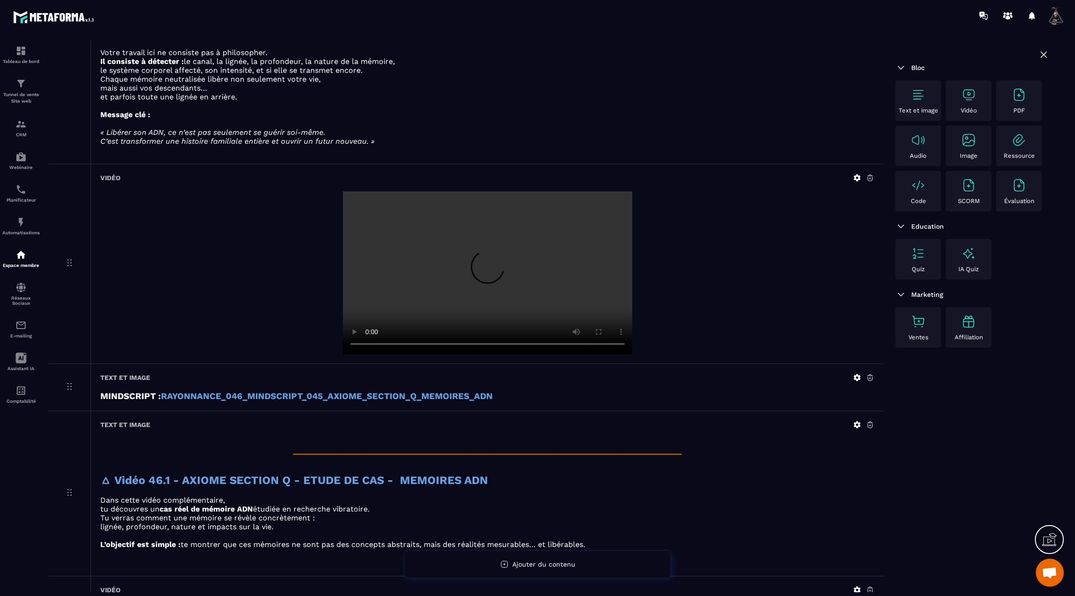  What do you see at coordinates (289, 61) in the screenshot?
I see `span: le canal, la lignée, la profondeur, la nature de la mémoire,` at bounding box center [289, 61].